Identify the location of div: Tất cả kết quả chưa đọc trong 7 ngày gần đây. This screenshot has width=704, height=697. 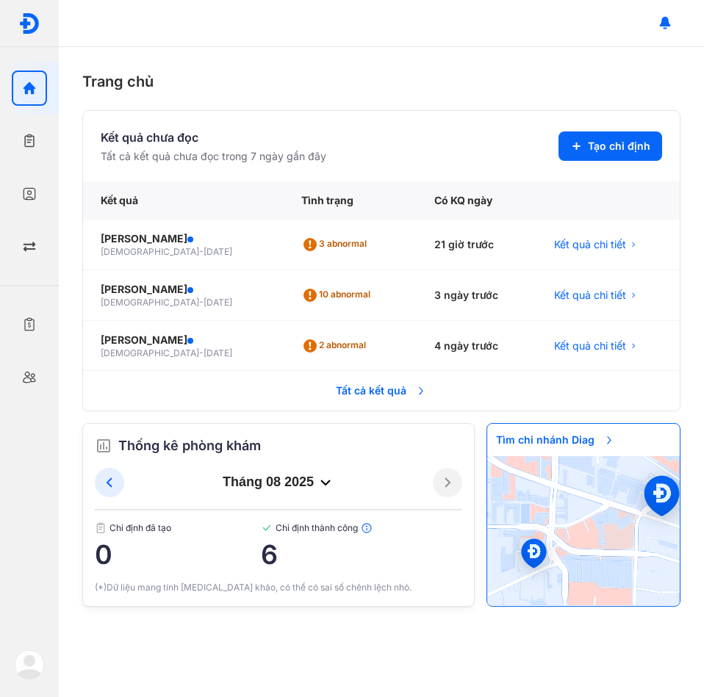
(213, 156).